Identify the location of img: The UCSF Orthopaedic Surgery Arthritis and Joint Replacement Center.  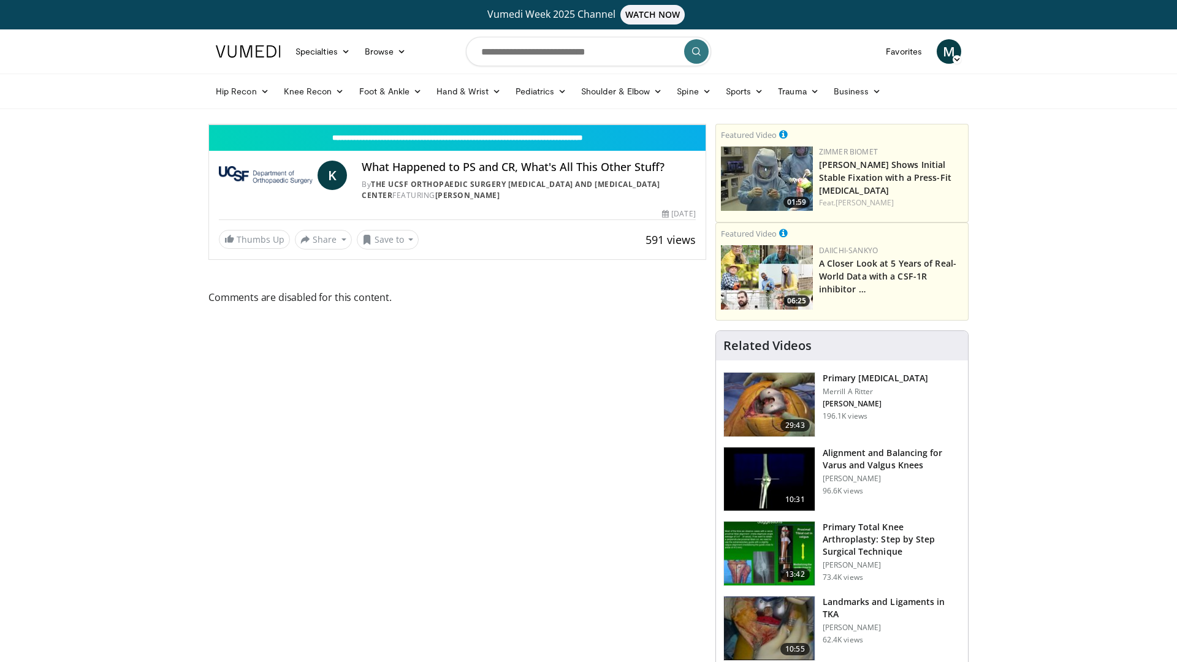
(265, 175).